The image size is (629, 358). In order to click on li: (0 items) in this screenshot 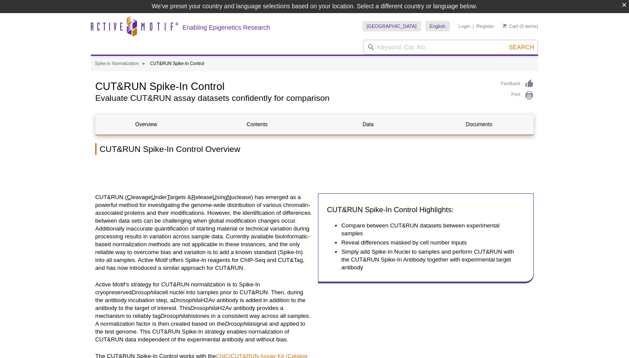, I will do `click(521, 26)`.